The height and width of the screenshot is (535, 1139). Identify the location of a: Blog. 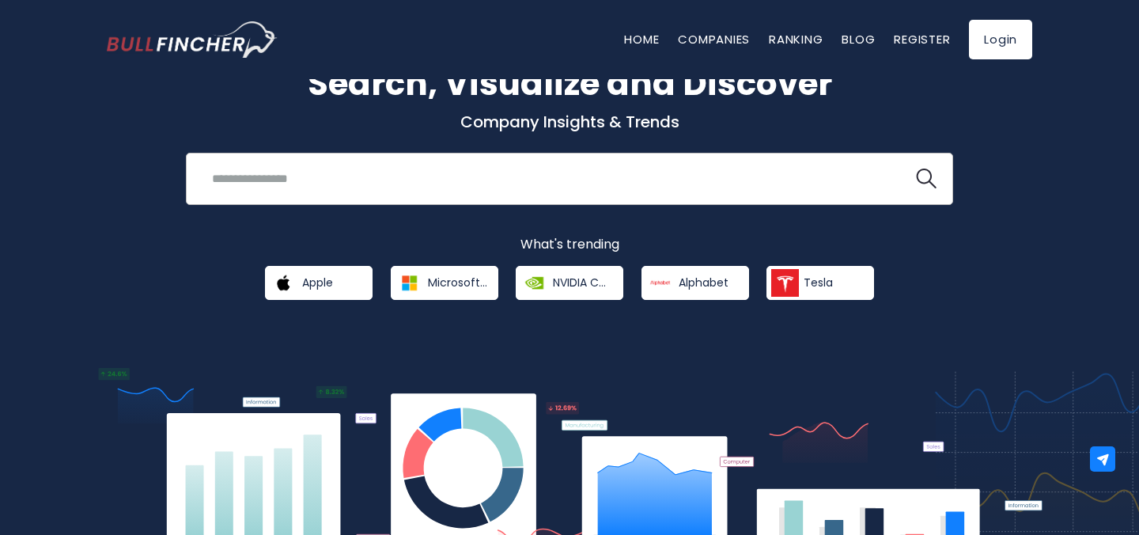
(858, 39).